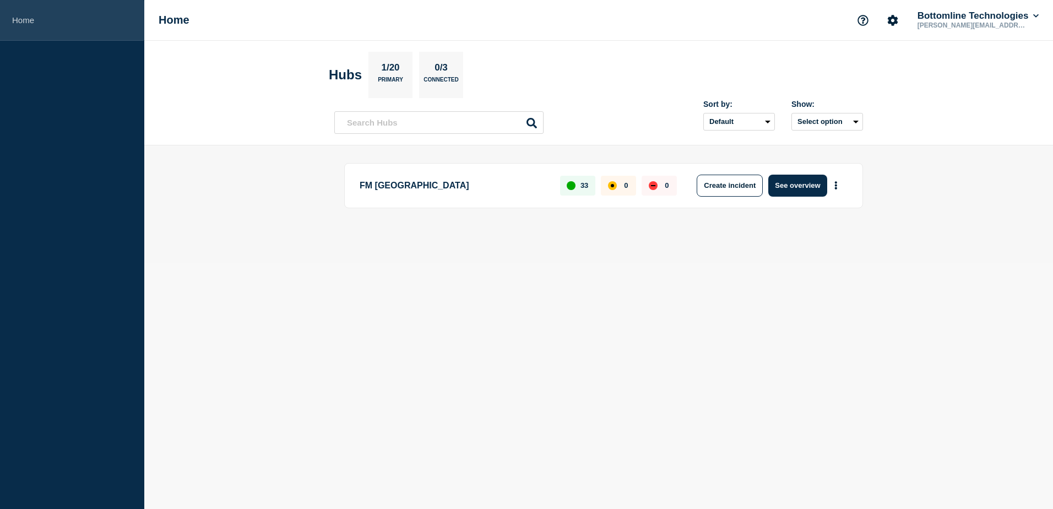 The width and height of the screenshot is (1053, 509). Describe the element at coordinates (739, 104) in the screenshot. I see `div: Sort by:` at that location.